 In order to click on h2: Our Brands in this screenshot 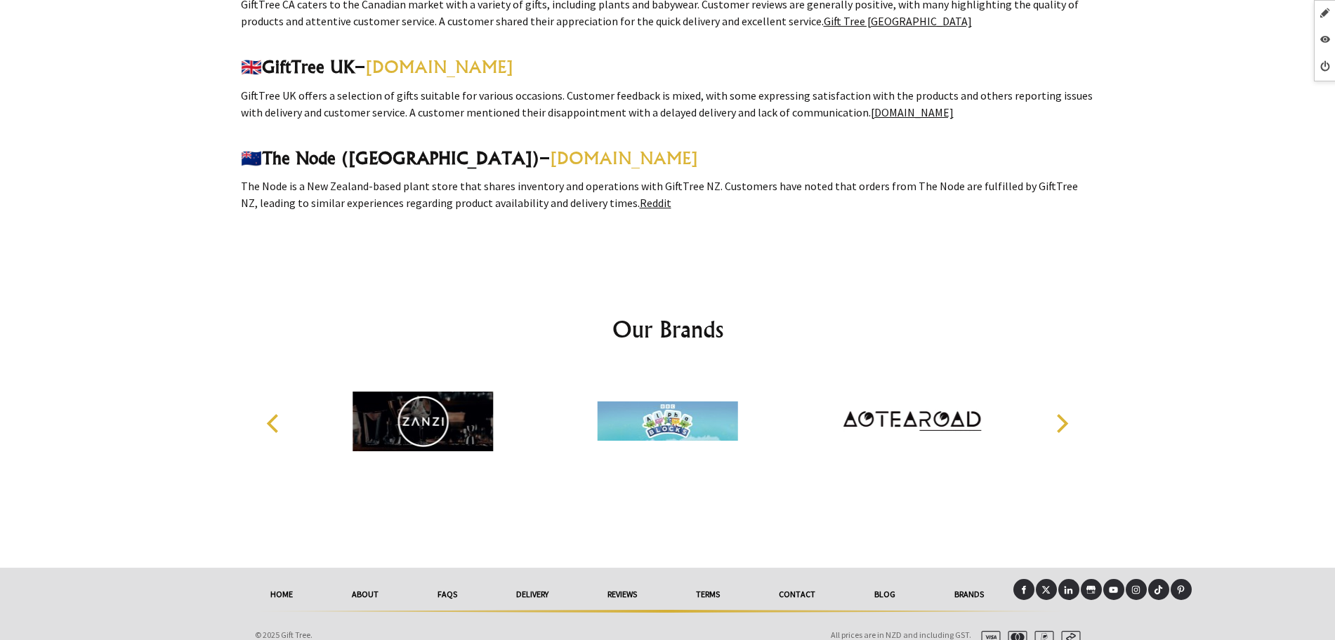, I will do `click(668, 329)`.